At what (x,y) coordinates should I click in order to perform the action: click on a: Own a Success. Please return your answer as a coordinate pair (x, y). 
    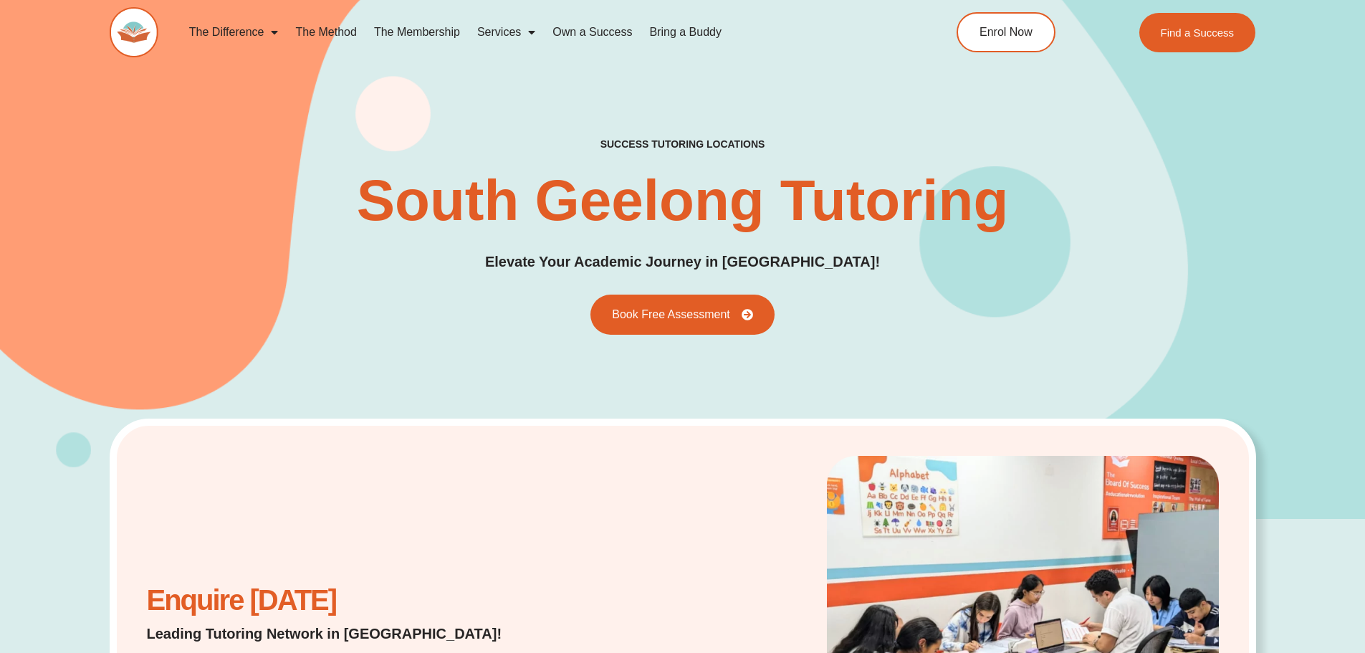
    Looking at the image, I should click on (592, 32).